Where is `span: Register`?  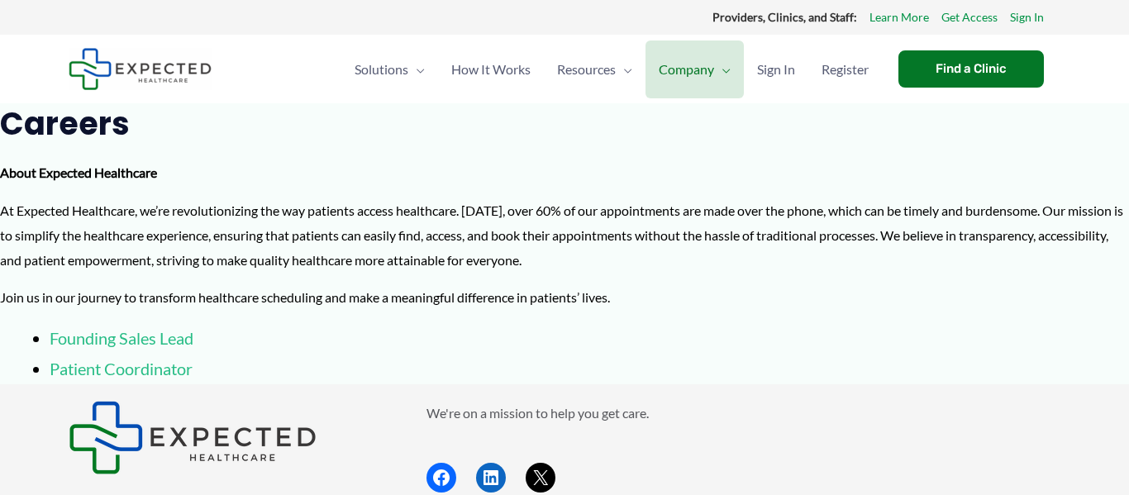
span: Register is located at coordinates (845, 69).